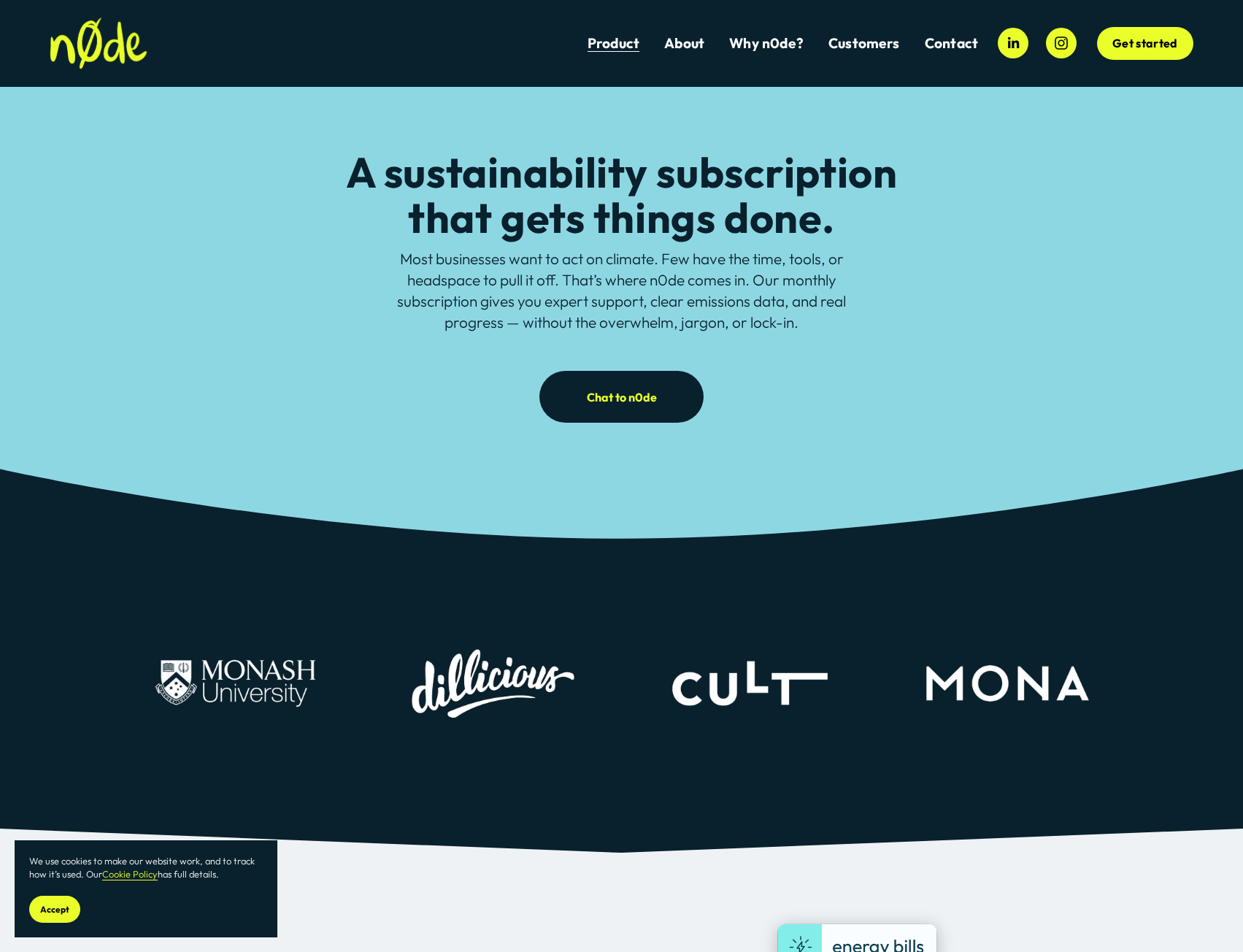  I want to click on div: Chat-Widget, so click(1207, 917).